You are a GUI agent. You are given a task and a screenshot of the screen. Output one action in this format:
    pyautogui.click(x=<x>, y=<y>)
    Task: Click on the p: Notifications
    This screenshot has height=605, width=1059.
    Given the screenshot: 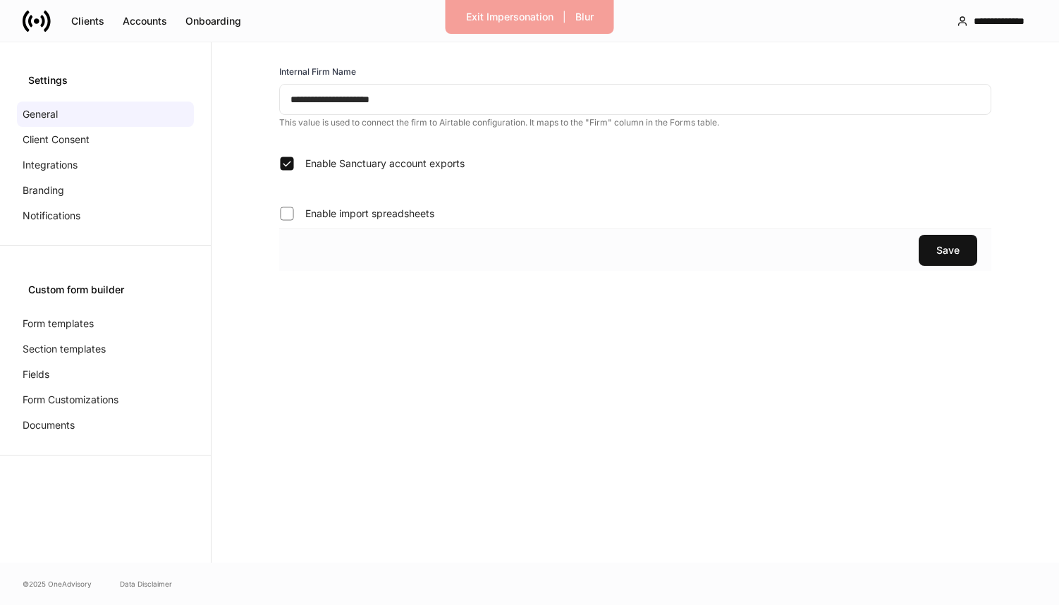 What is the action you would take?
    pyautogui.click(x=51, y=216)
    